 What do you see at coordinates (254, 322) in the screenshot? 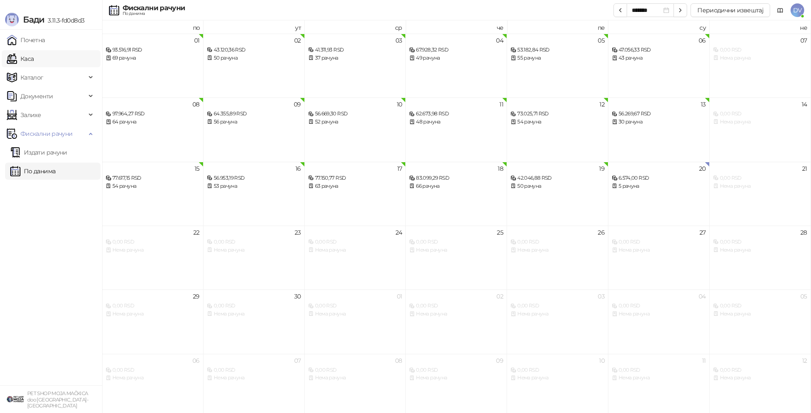
I see `td: 2025-09-30` at bounding box center [254, 322].